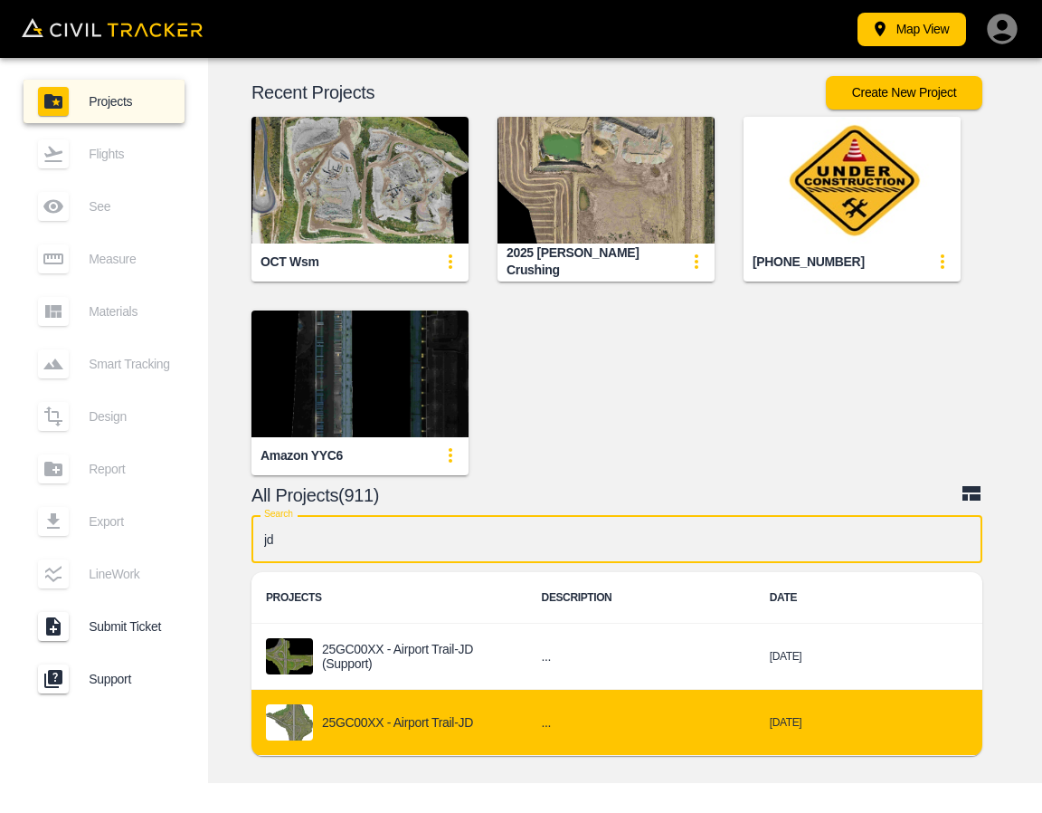  Describe the element at coordinates (360, 180) in the screenshot. I see `img: OCT wsm` at that location.